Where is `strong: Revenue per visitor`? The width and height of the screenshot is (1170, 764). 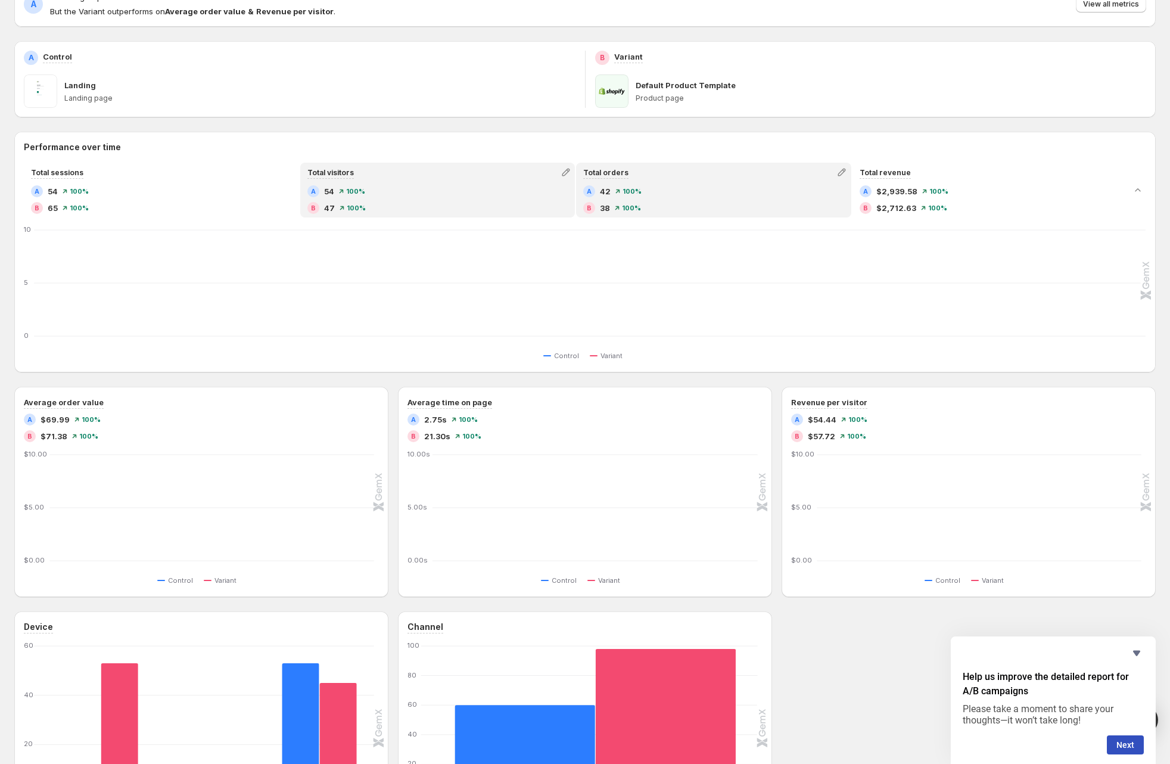
strong: Revenue per visitor is located at coordinates (295, 11).